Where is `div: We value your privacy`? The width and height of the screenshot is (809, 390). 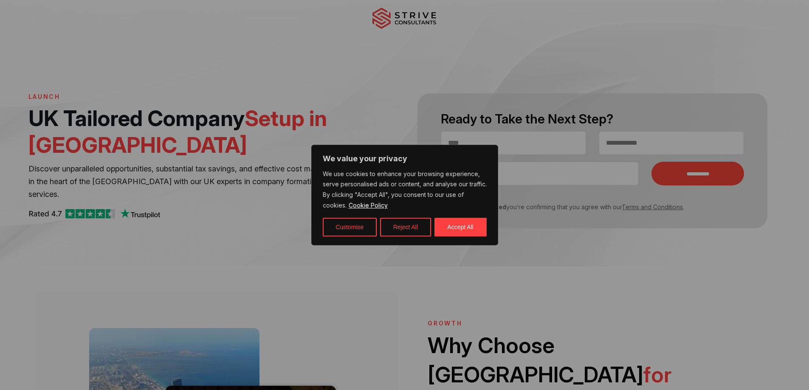 div: We value your privacy is located at coordinates (405, 195).